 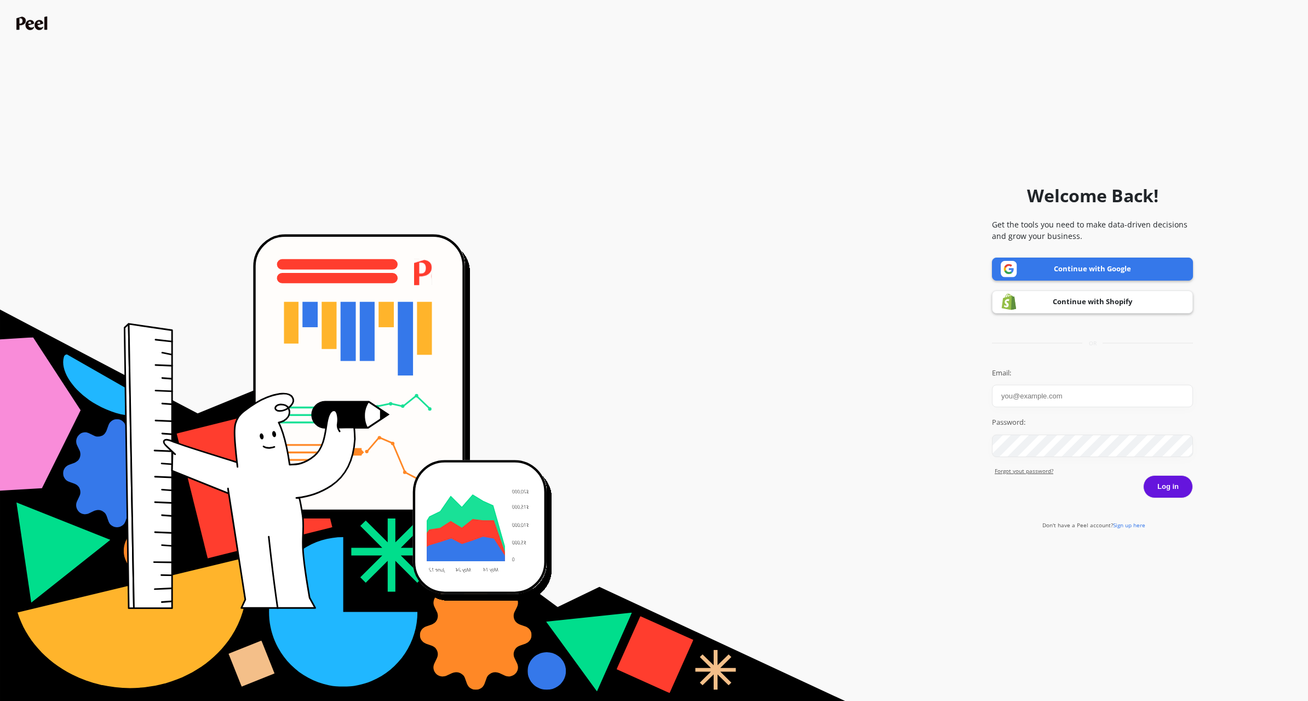 What do you see at coordinates (1092, 230) in the screenshot?
I see `p: Get the tools you need to make data-driven decisions and grow your business.` at bounding box center [1092, 230].